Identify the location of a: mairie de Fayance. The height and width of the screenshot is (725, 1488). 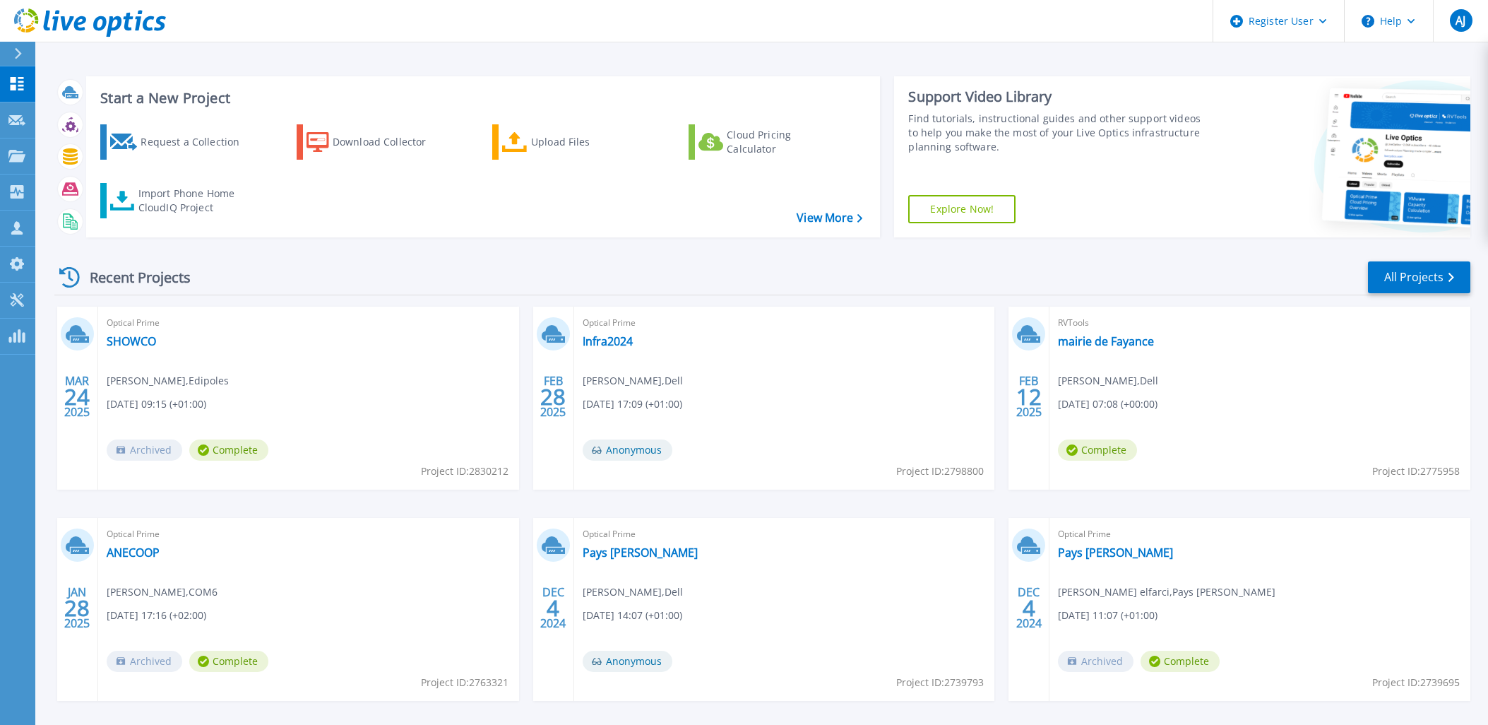
(1106, 341).